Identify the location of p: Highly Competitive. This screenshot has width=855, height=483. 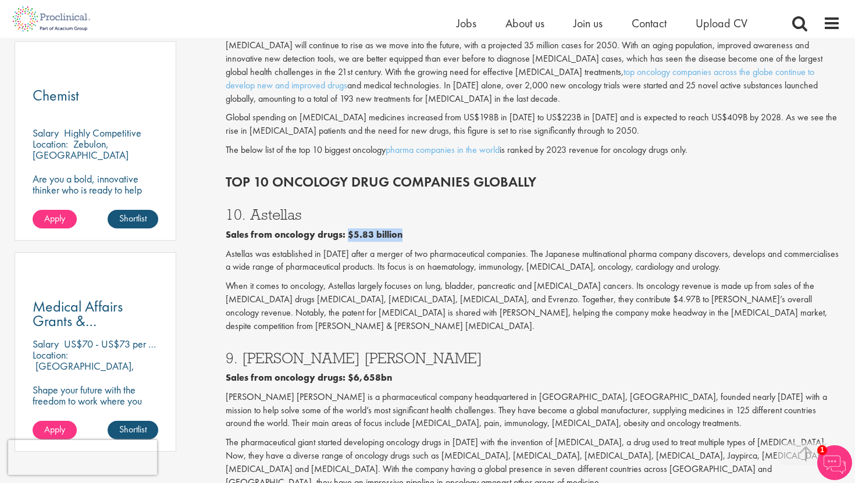
(102, 133).